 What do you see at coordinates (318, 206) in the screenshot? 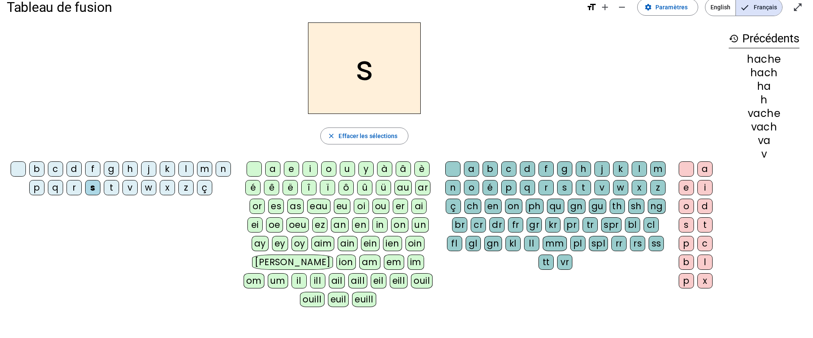
I see `div: eau` at bounding box center [318, 206].